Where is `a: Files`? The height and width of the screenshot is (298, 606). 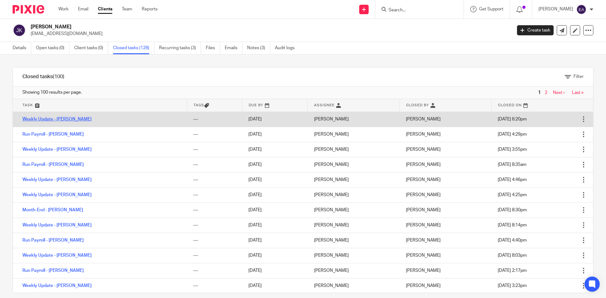
a: Files is located at coordinates (213, 48).